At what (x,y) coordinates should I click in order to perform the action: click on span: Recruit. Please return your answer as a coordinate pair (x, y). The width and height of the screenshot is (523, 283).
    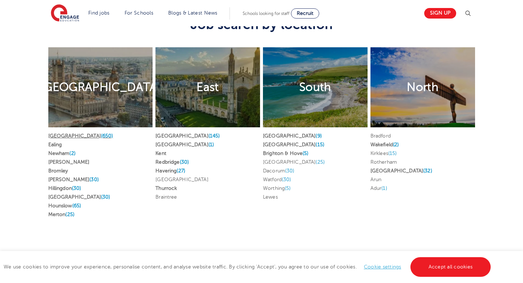
    Looking at the image, I should click on (305, 13).